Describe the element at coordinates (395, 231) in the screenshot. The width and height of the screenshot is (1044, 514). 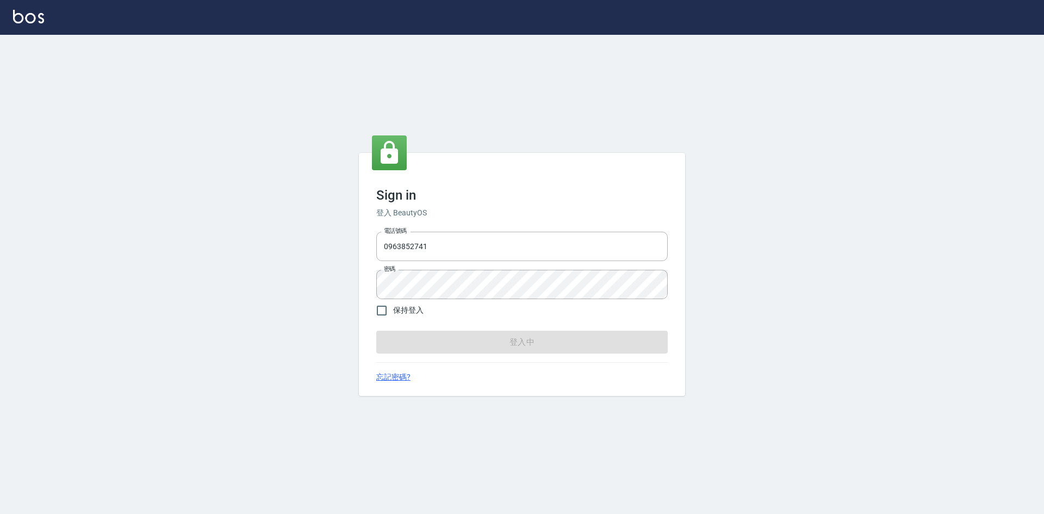
I see `label: 電話號碼` at that location.